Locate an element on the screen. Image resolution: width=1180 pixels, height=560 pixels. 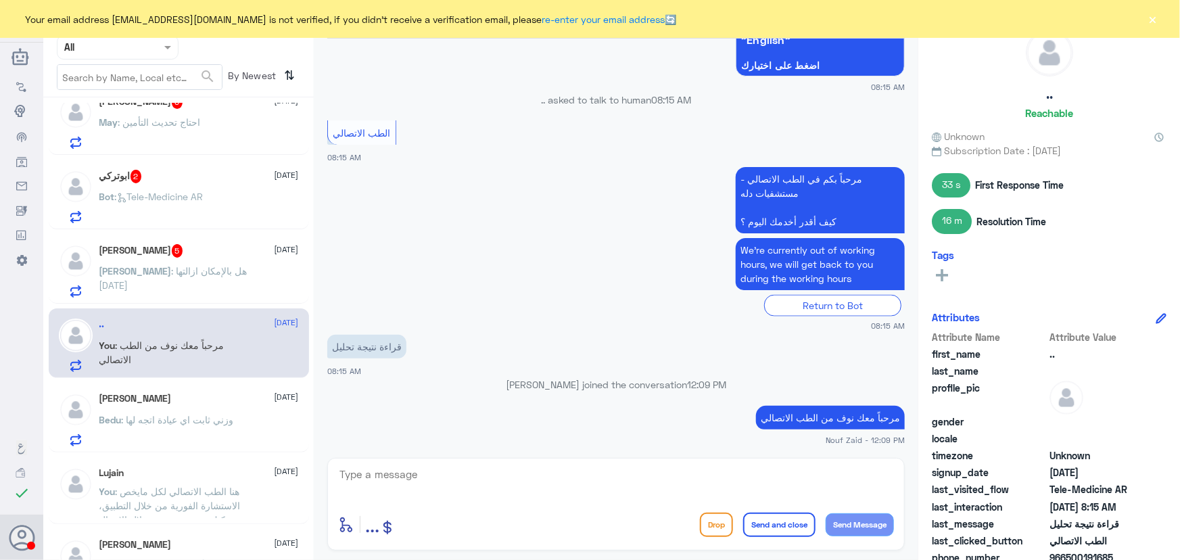
span: By Newest is located at coordinates (251, 78).